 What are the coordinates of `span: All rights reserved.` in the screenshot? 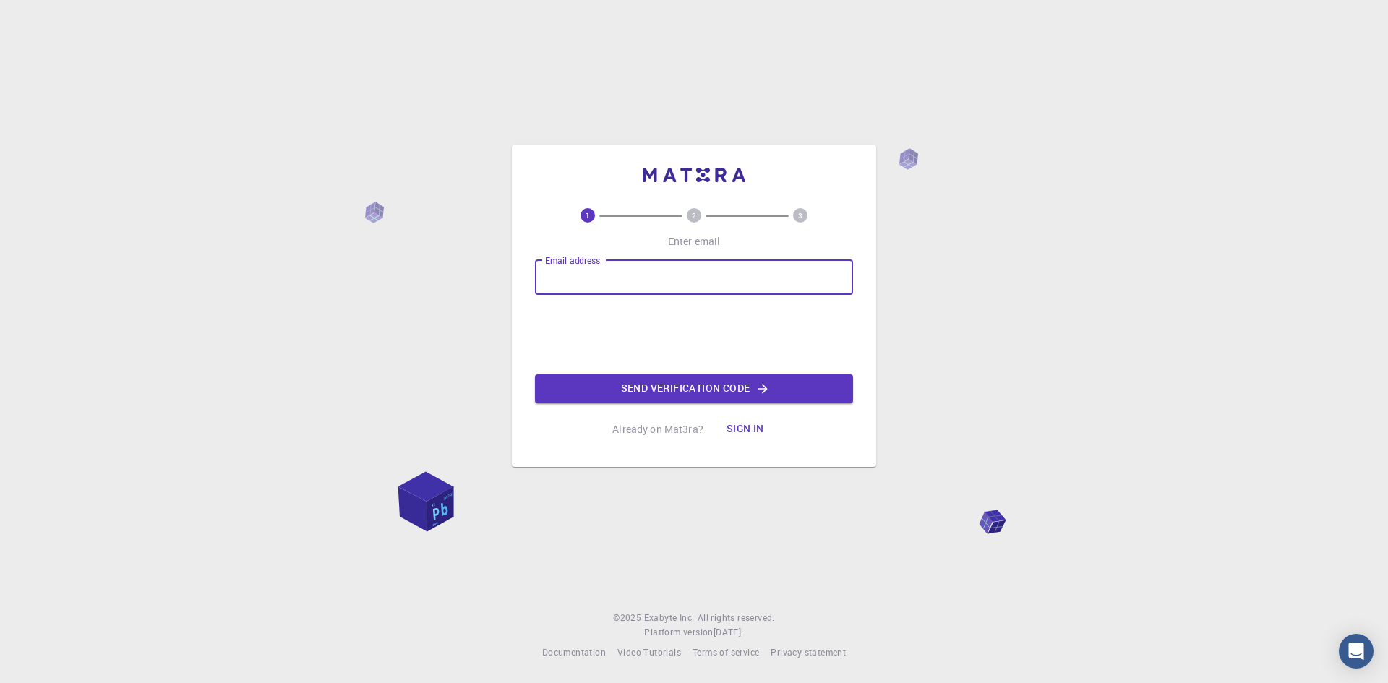 It's located at (736, 618).